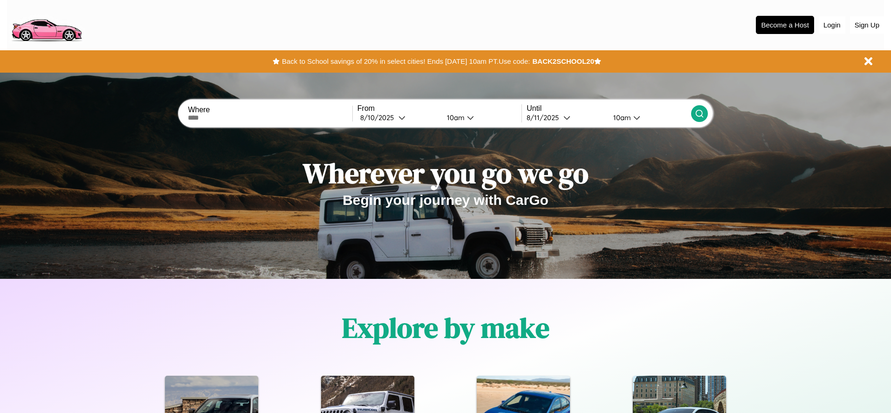 The width and height of the screenshot is (891, 413). What do you see at coordinates (832, 25) in the screenshot?
I see `button: Login` at bounding box center [832, 25].